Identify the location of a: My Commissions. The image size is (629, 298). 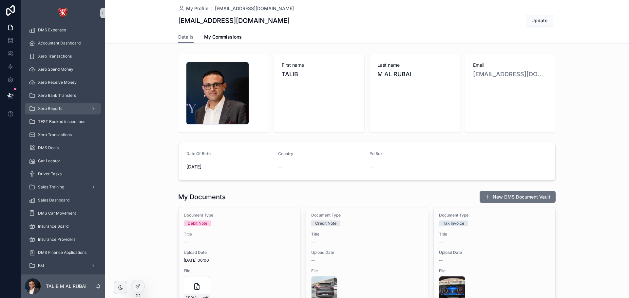
(223, 38).